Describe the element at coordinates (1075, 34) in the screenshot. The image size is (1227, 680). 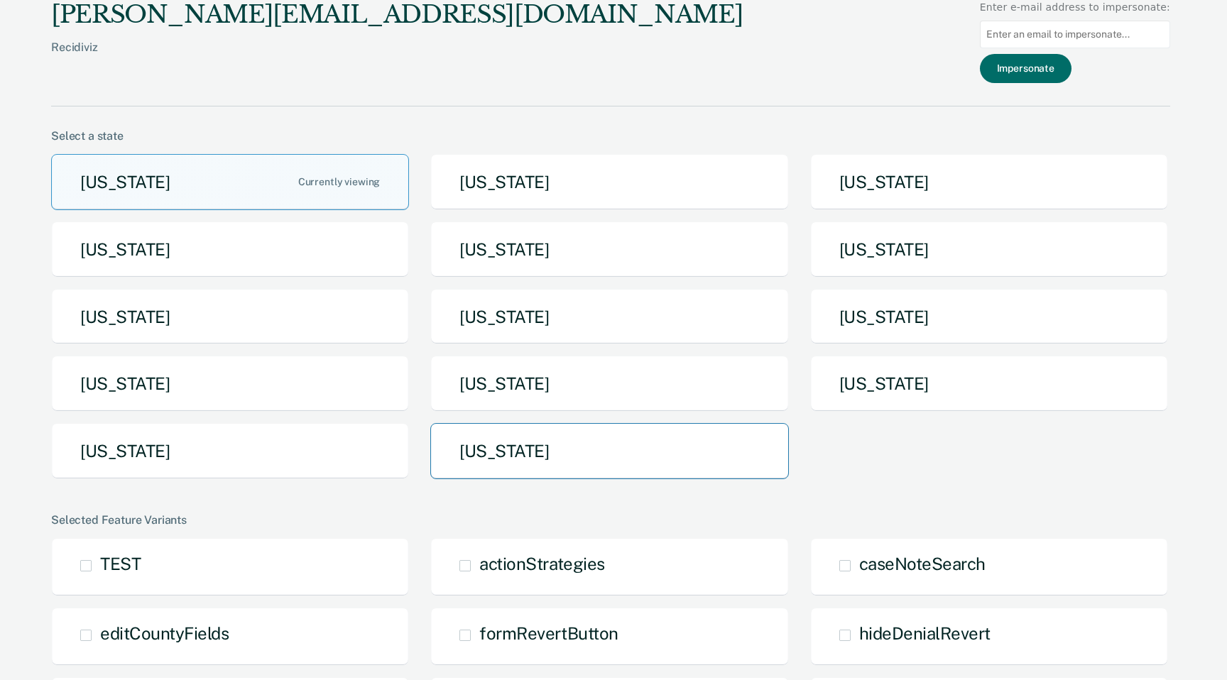
I see `input: Enter an email to impersonate...` at that location.